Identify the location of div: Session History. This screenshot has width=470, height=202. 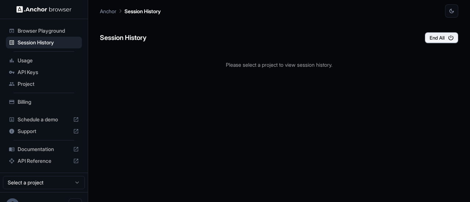
(44, 43).